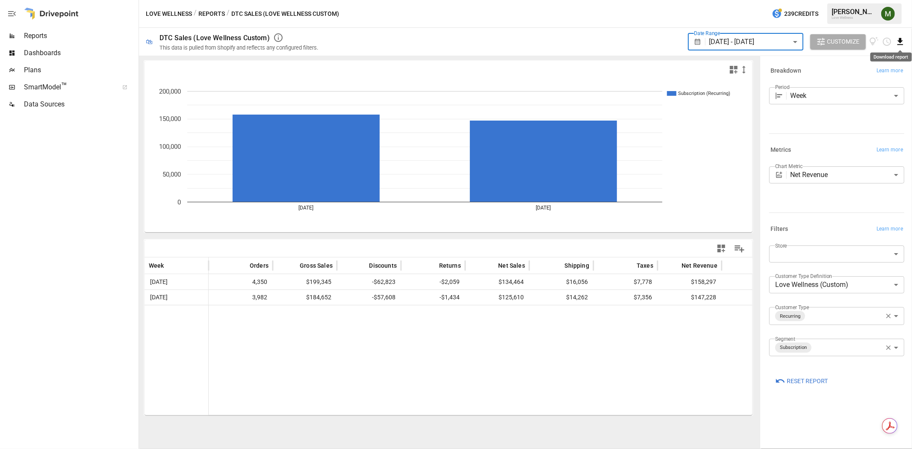  Describe the element at coordinates (887, 41) in the screenshot. I see `button: Schedule report` at that location.